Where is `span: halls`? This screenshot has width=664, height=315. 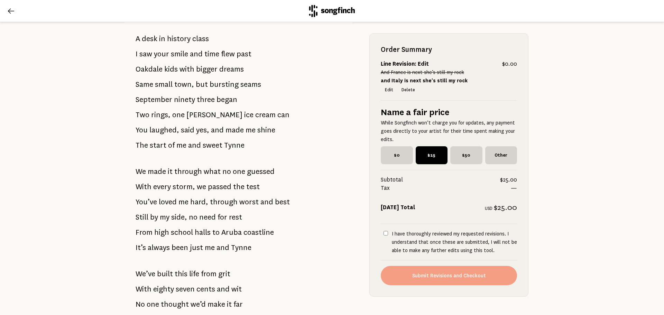 span: halls is located at coordinates (203, 232).